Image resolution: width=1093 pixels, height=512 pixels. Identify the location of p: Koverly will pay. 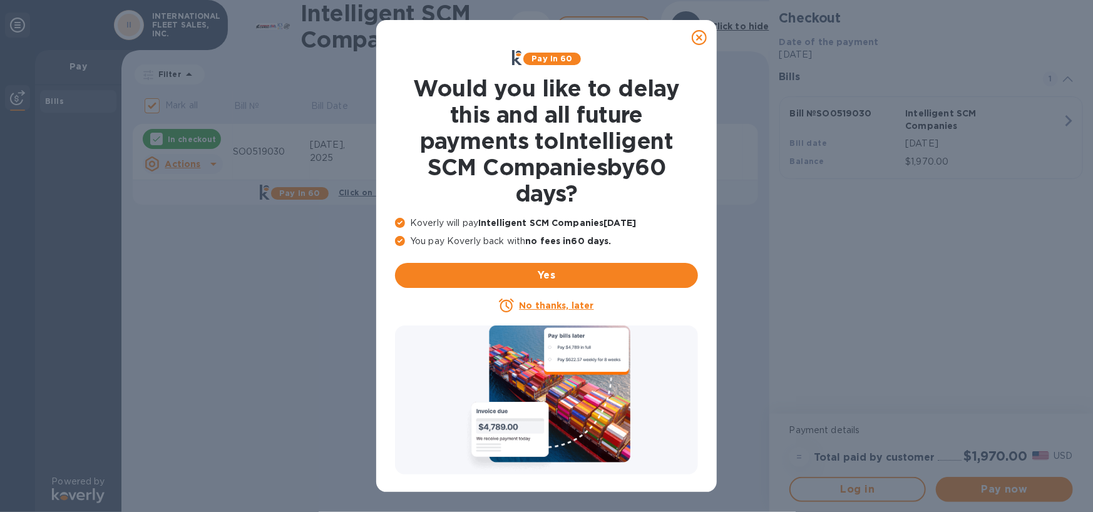
(547, 223).